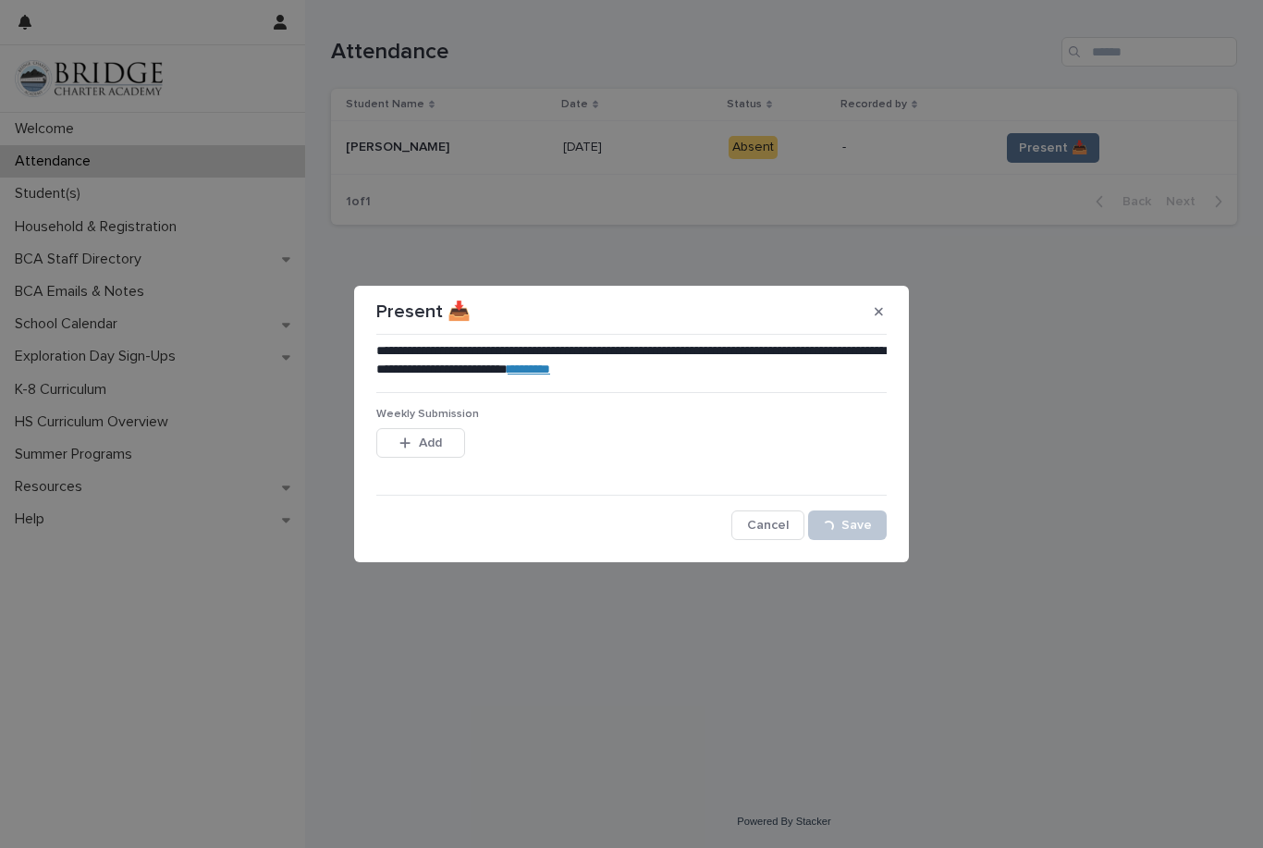 Image resolution: width=1263 pixels, height=848 pixels. I want to click on span: Save, so click(856, 525).